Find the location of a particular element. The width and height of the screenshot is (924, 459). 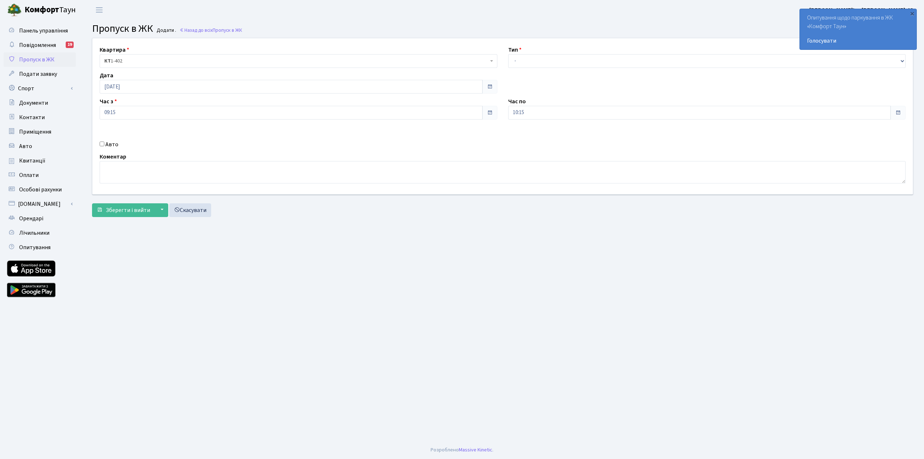

button: Зберегти і вийти is located at coordinates (123, 210).